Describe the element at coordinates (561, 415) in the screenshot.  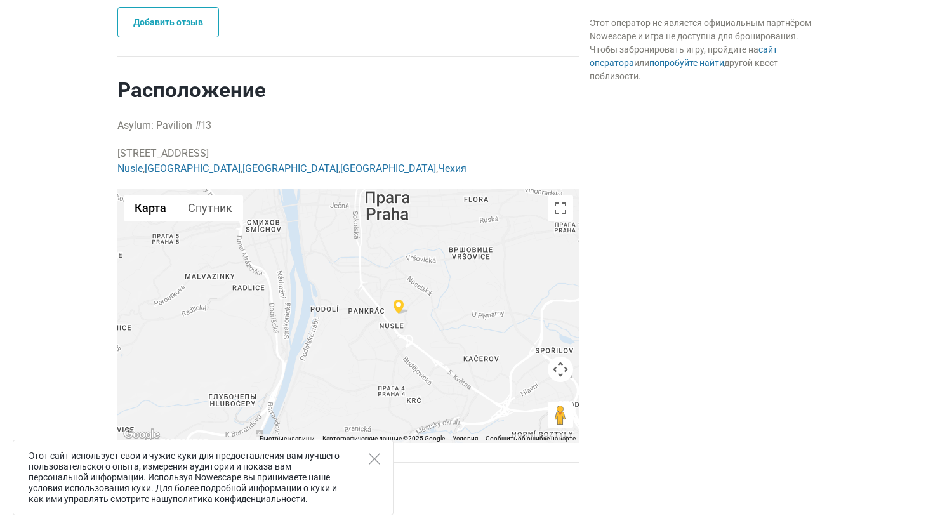
I see `button: Перетащите человечка на карту, чтобы перейти в режим просмотра улиц` at that location.